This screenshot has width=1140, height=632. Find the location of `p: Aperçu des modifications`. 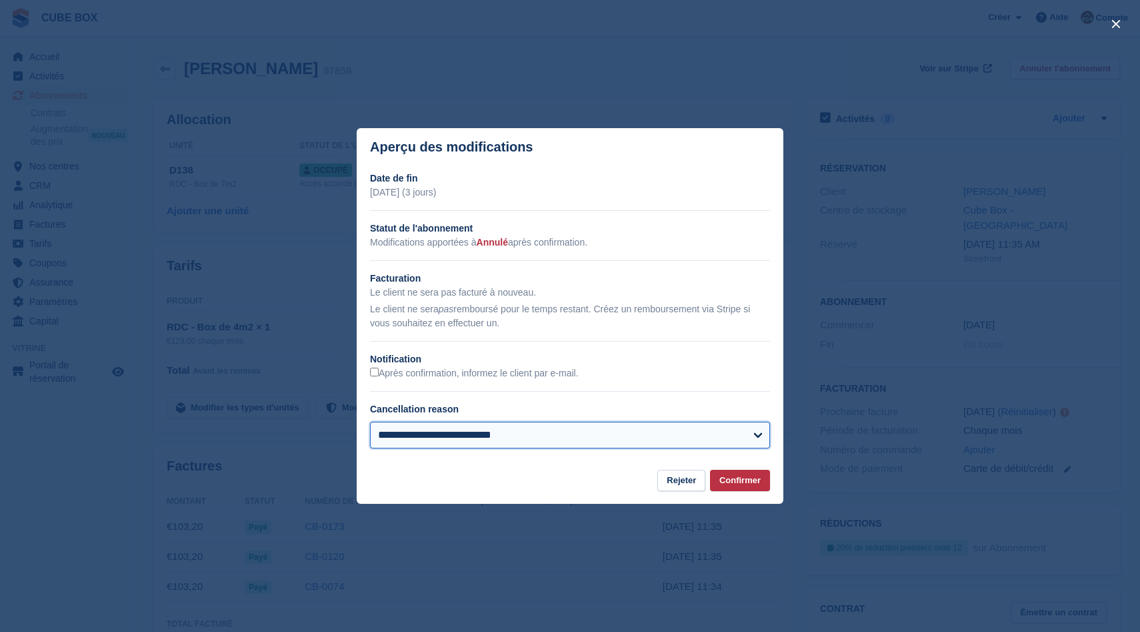

p: Aperçu des modifications is located at coordinates (451, 147).